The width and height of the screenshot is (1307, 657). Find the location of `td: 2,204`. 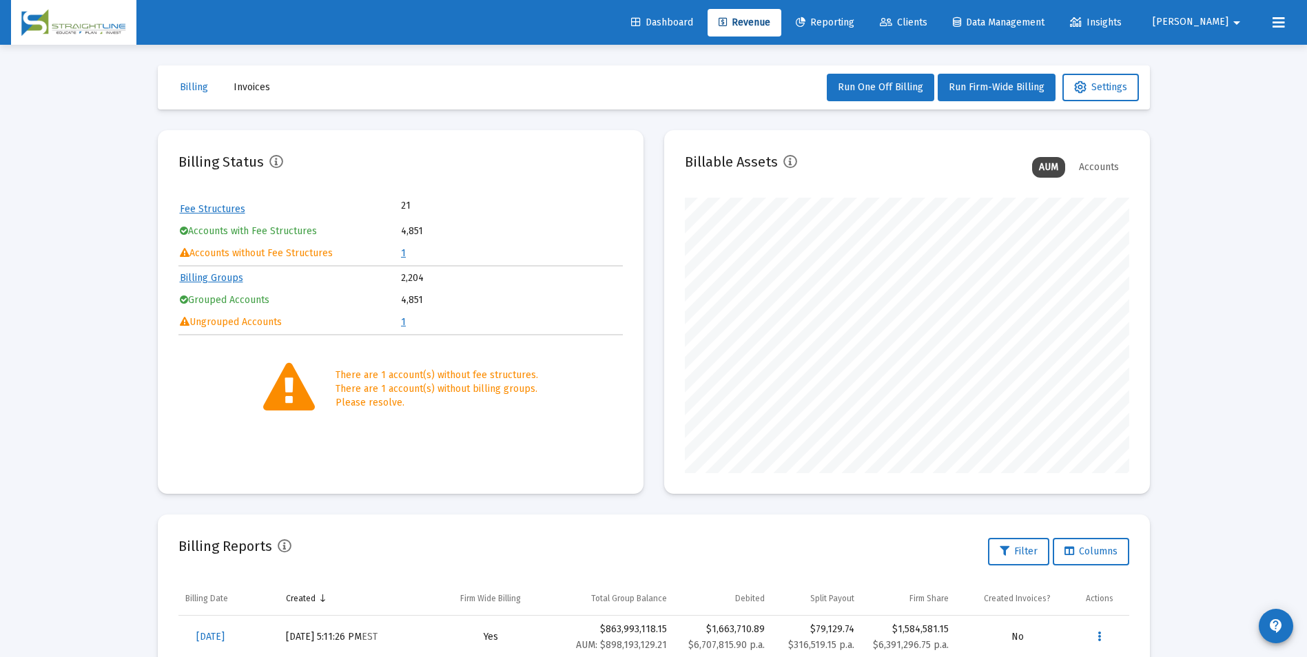

td: 2,204 is located at coordinates (511, 278).